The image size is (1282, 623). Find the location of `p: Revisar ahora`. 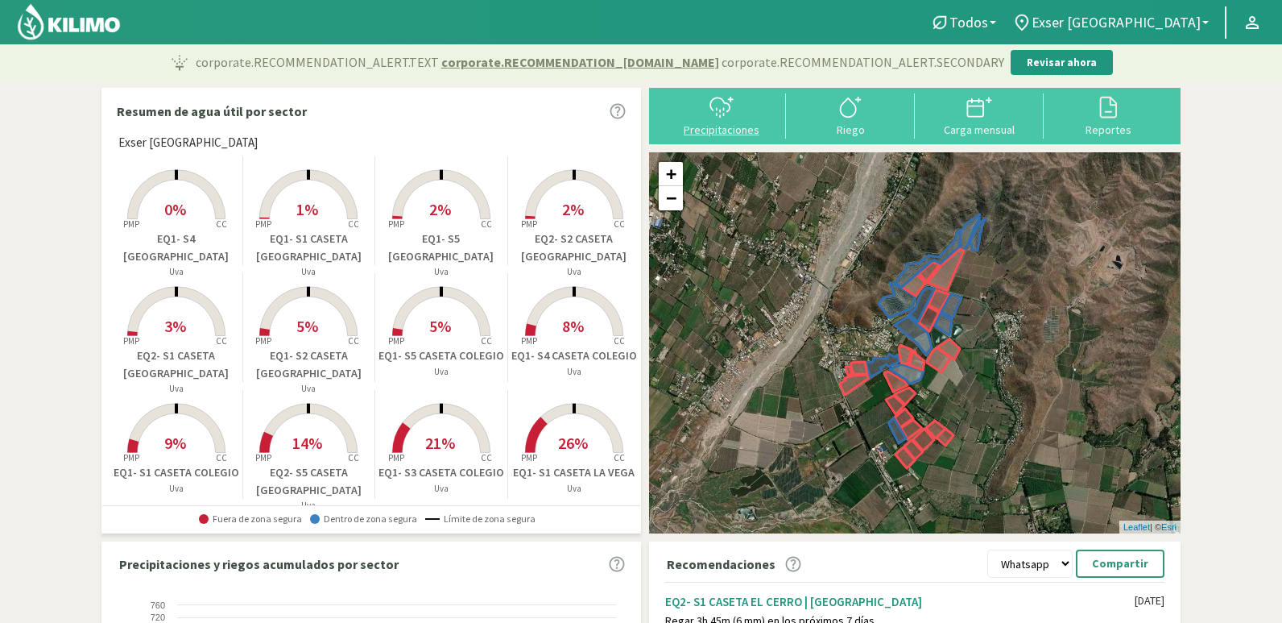

p: Revisar ahora is located at coordinates (1062, 63).